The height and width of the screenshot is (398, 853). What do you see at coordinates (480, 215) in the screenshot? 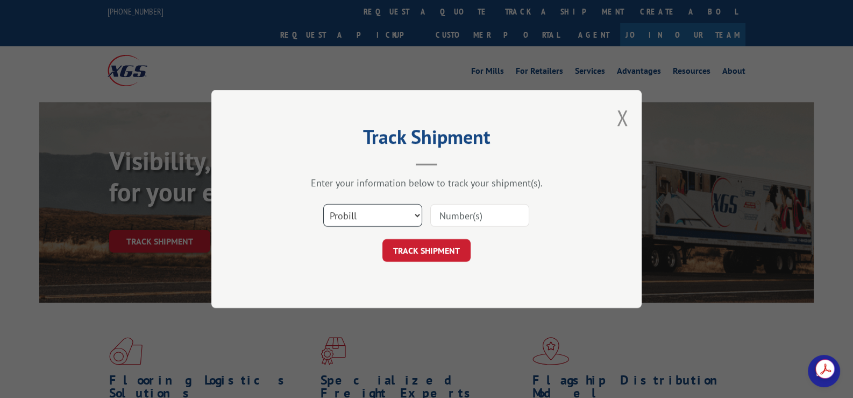
I see `input: Number(s)` at bounding box center [480, 215].